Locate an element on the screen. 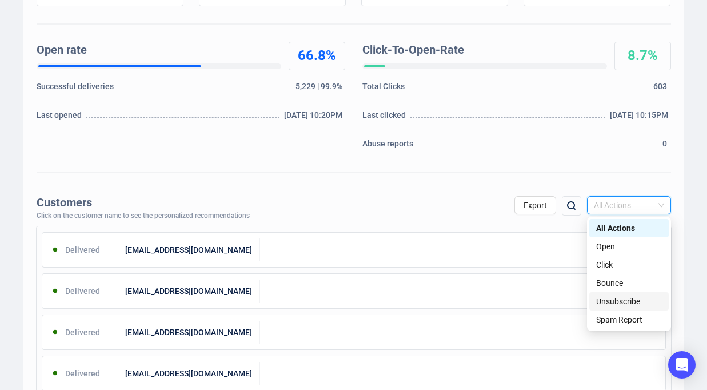  div: 5,229 | 99.9% is located at coordinates (320, 89).